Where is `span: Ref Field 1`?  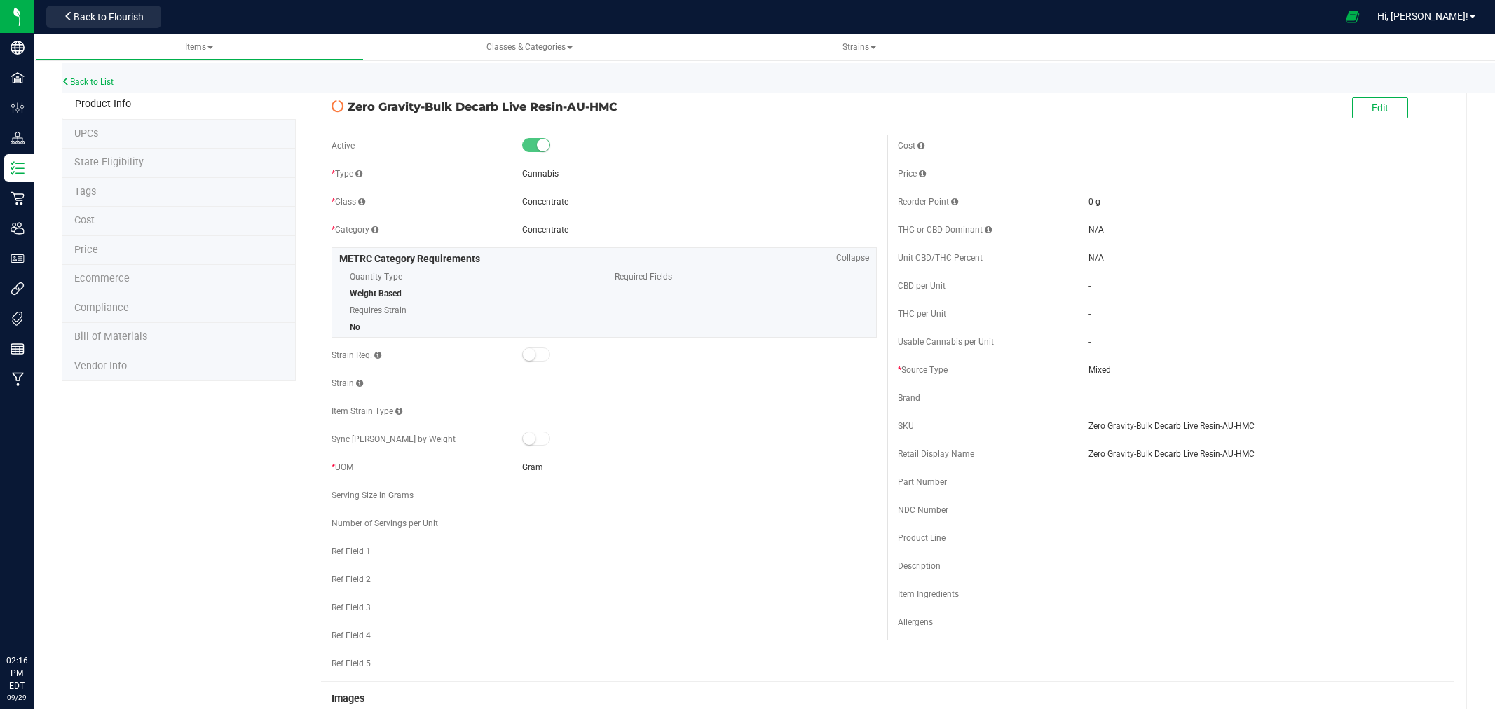 span: Ref Field 1 is located at coordinates (351, 552).